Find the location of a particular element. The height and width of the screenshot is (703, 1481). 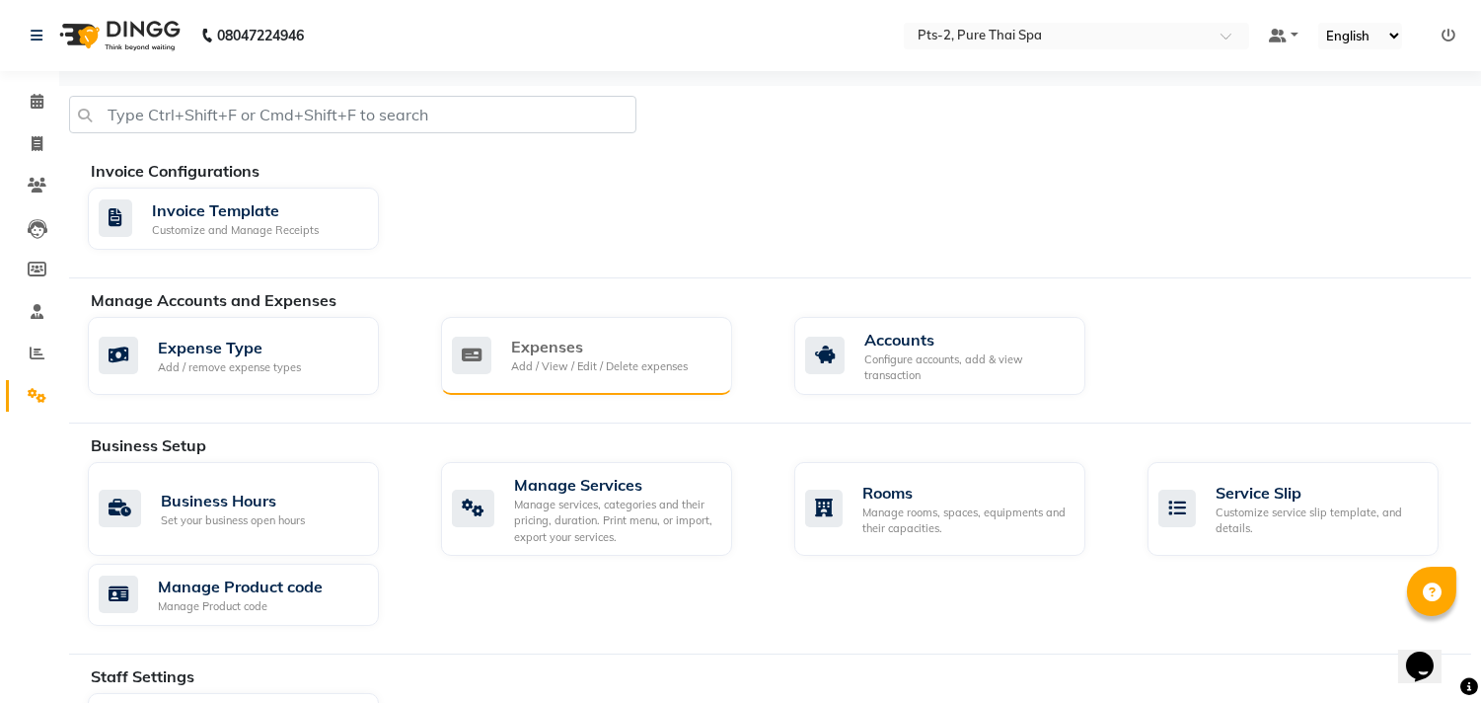

a: Manage ServicesManage services, categories and their pricing, duration. Print menu, or import, ex... is located at coordinates (603, 509).